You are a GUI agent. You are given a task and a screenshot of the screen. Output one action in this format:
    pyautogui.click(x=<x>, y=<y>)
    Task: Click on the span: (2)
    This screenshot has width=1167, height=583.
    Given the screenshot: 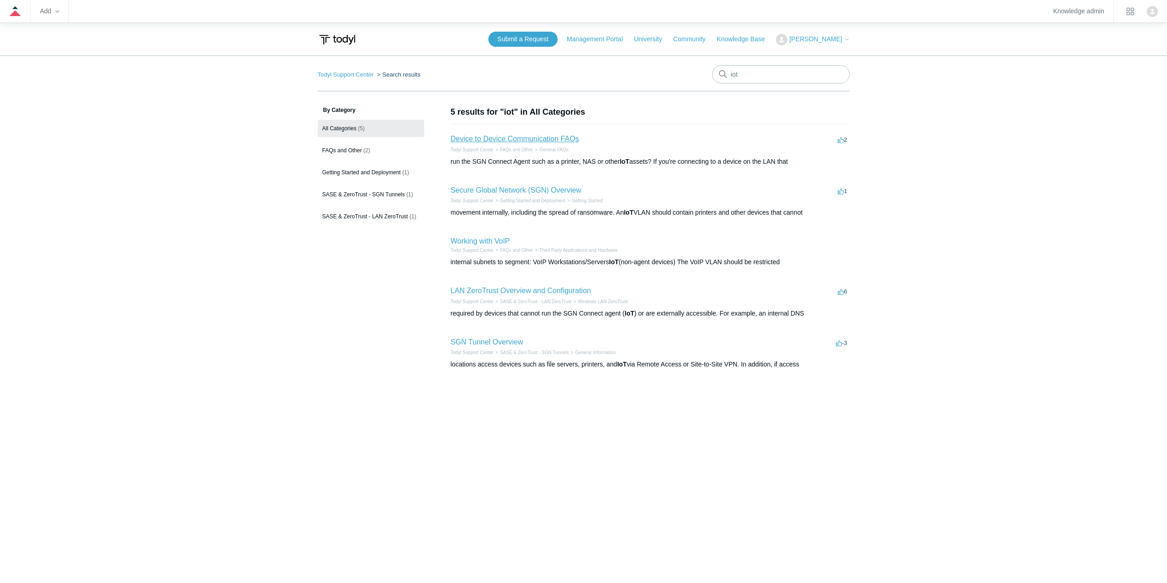 What is the action you would take?
    pyautogui.click(x=367, y=150)
    